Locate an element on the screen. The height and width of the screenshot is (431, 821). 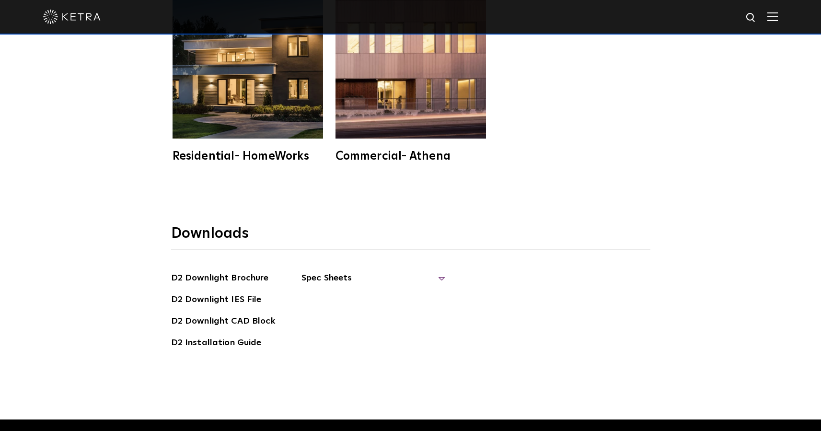
div: Residential- HomeWorks is located at coordinates (248, 156).